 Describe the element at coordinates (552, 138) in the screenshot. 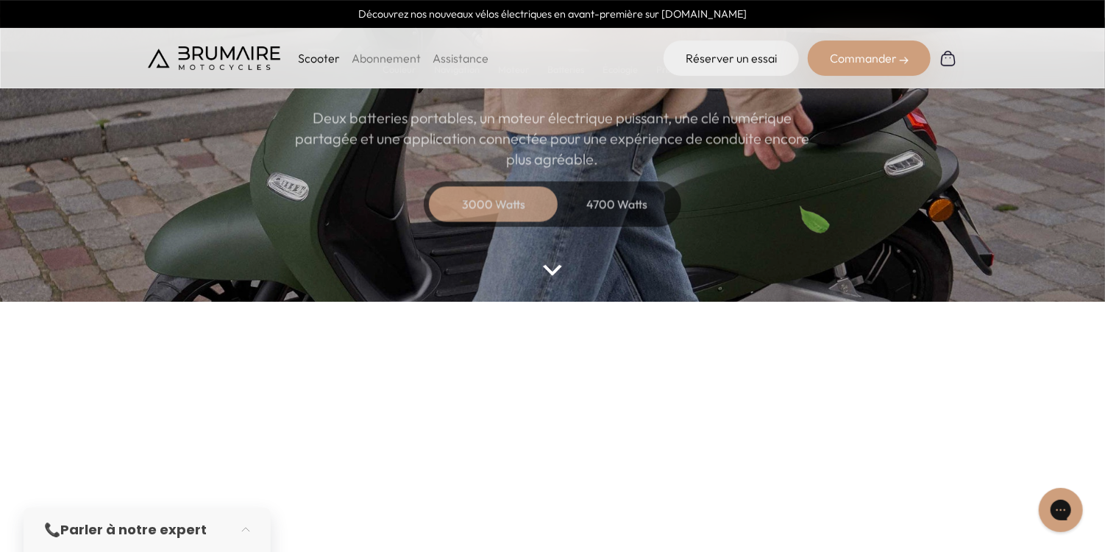

I see `p: Deux batteries portables, un moteur électrique puissant, une clé numérique partagée et une applic...` at that location.